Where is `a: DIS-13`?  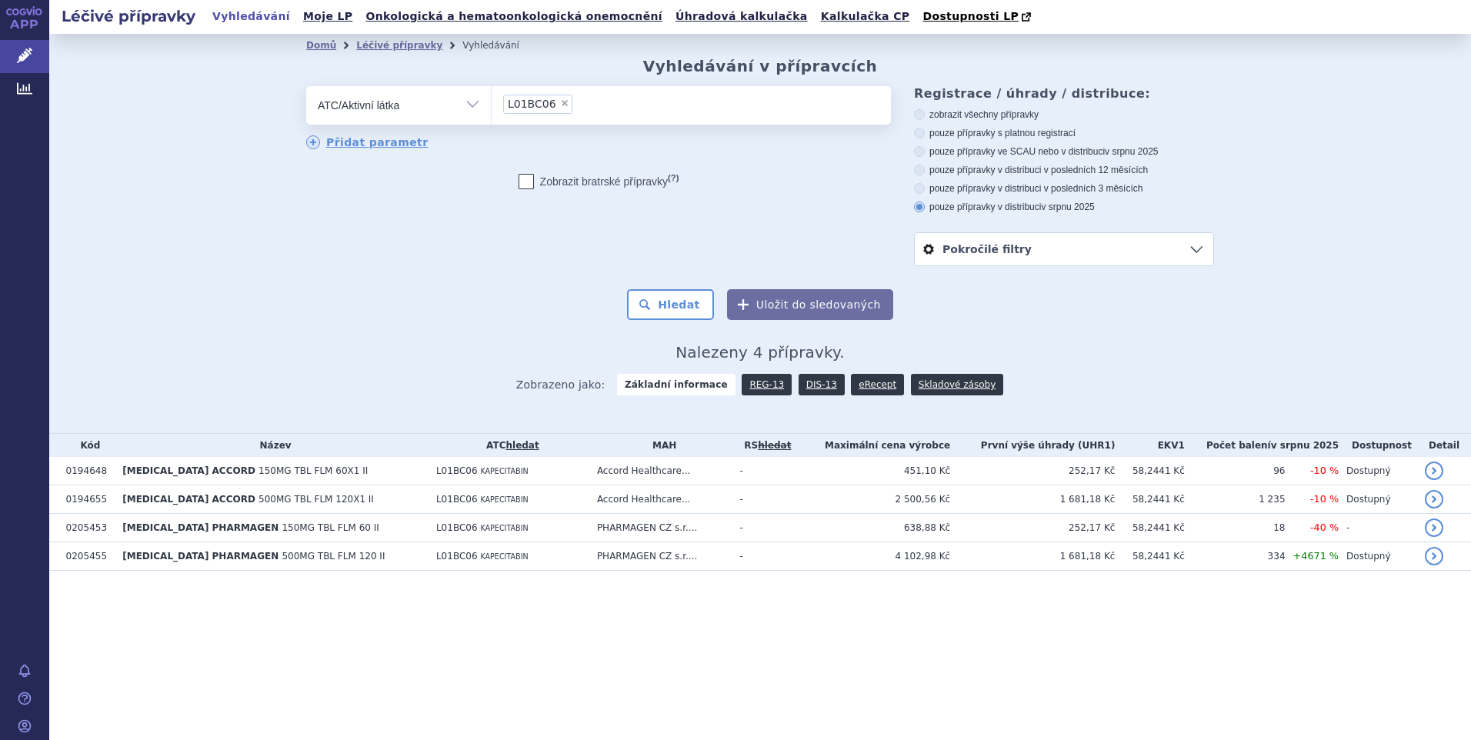
a: DIS-13 is located at coordinates (822, 385).